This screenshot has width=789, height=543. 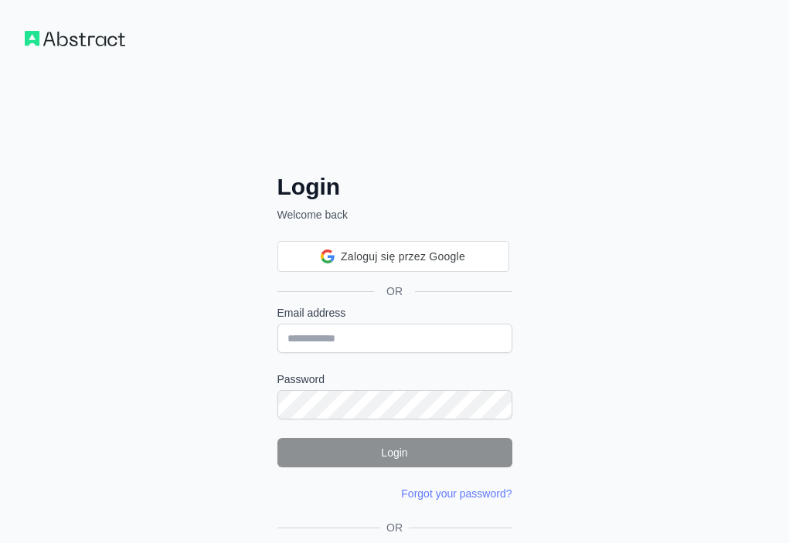 I want to click on label: Password, so click(x=395, y=379).